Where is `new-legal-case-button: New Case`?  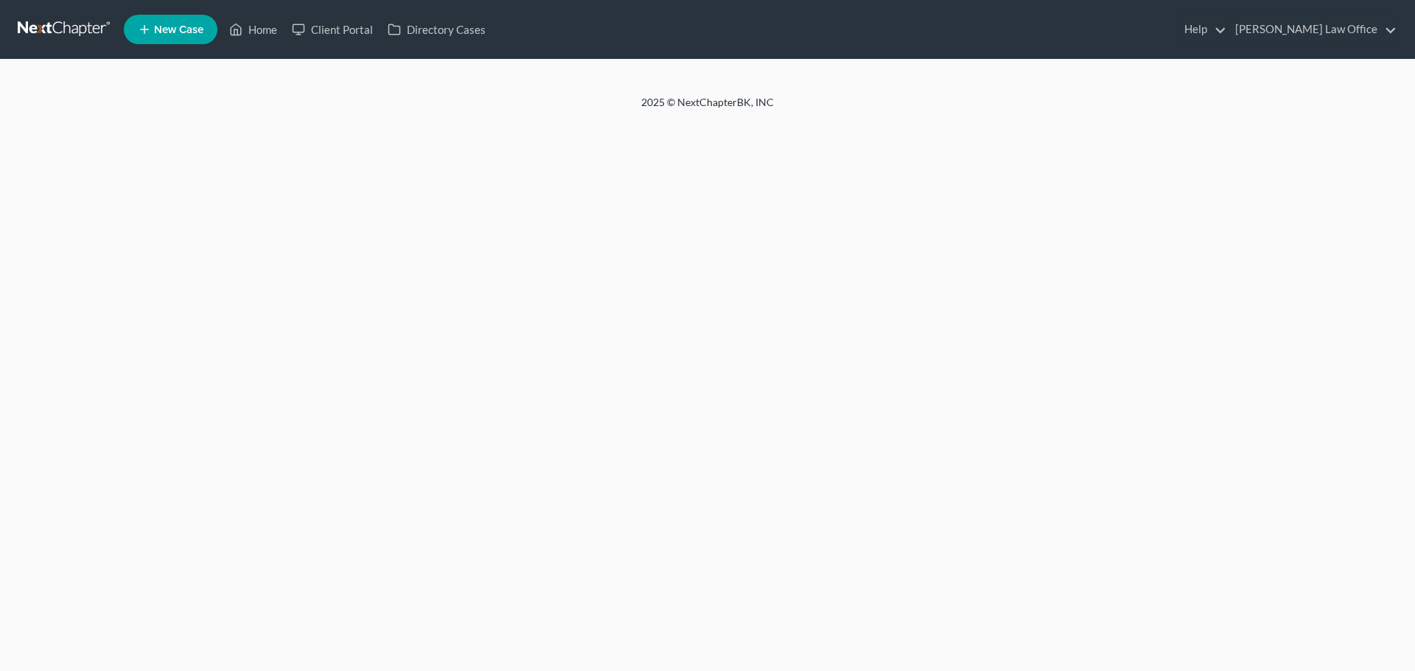
new-legal-case-button: New Case is located at coordinates (170, 29).